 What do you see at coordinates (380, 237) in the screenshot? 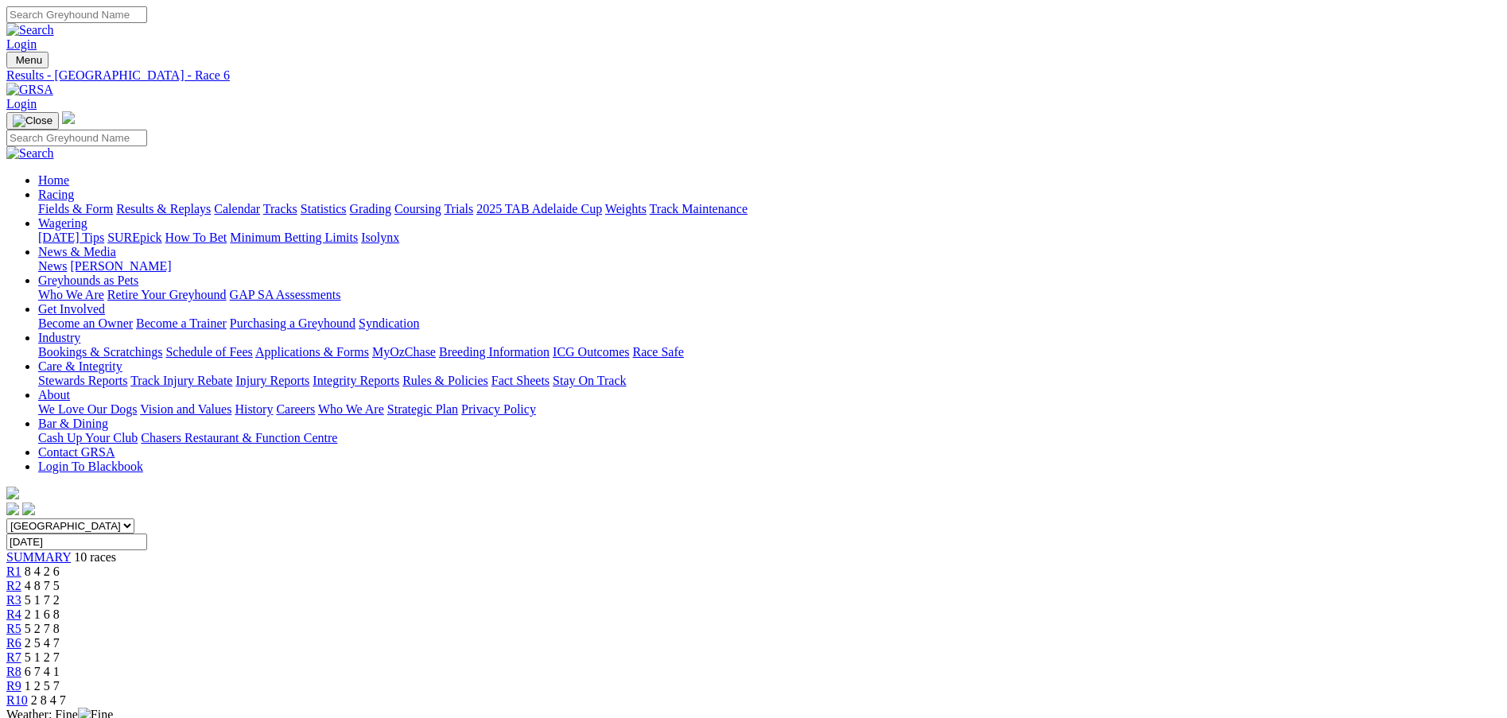
I see `a: Isolynx` at bounding box center [380, 237].